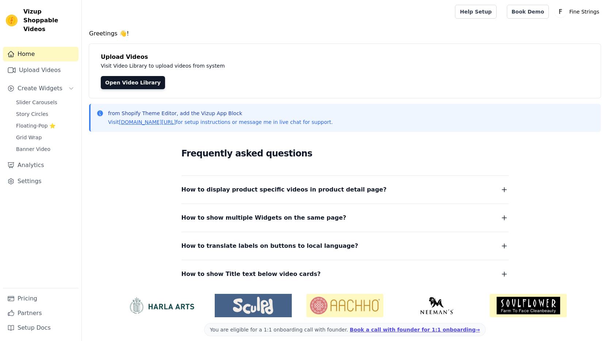  I want to click on img: Vizup, so click(12, 20).